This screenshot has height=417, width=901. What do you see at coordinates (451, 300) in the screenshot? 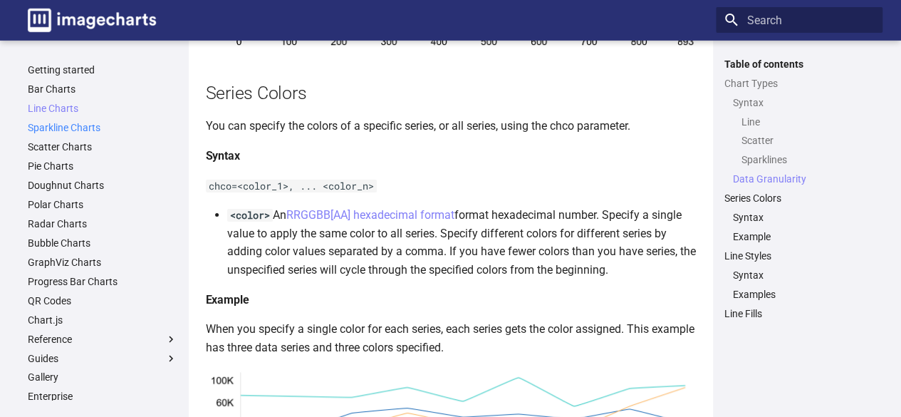
I see `h4: Example` at bounding box center [451, 300].